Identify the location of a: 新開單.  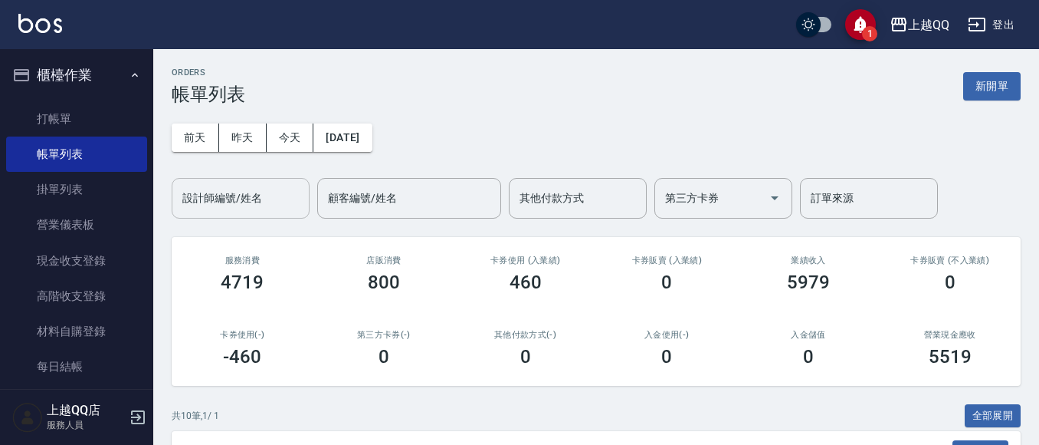
(992, 85).